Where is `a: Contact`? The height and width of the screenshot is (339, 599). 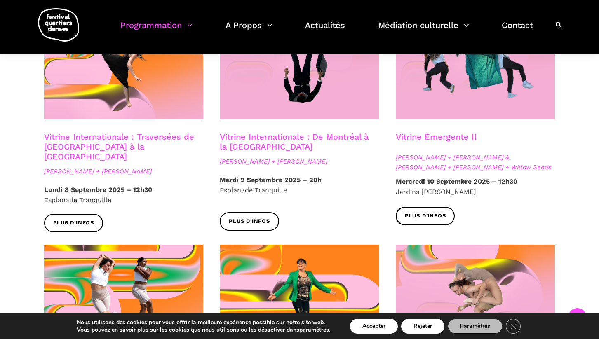 a: Contact is located at coordinates (518, 30).